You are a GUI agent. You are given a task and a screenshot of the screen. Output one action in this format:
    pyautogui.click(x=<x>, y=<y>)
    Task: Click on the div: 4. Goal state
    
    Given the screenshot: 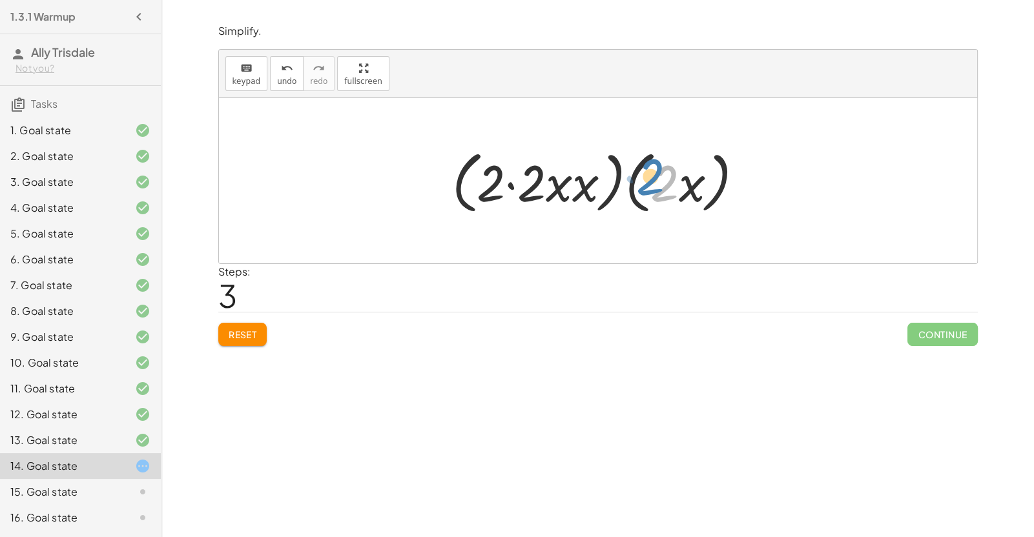 What is the action you would take?
    pyautogui.click(x=62, y=208)
    